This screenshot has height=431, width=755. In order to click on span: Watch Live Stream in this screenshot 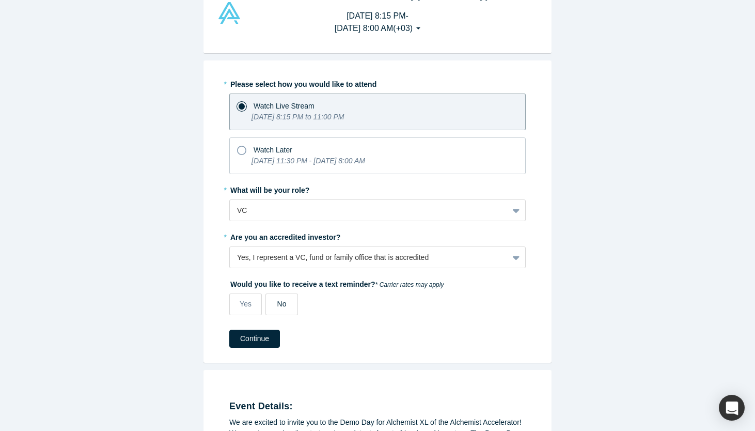, I will do `click(284, 106)`.